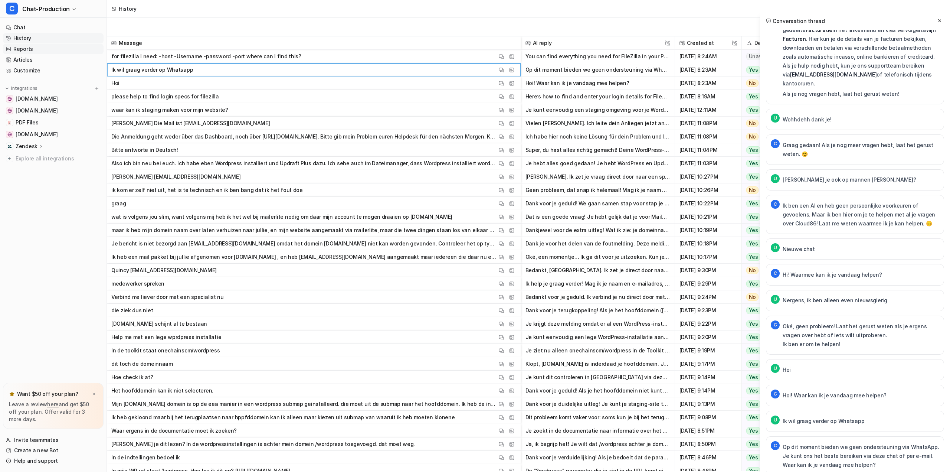 The width and height of the screenshot is (950, 472). Describe the element at coordinates (10, 158) in the screenshot. I see `img: explore all integrations` at that location.